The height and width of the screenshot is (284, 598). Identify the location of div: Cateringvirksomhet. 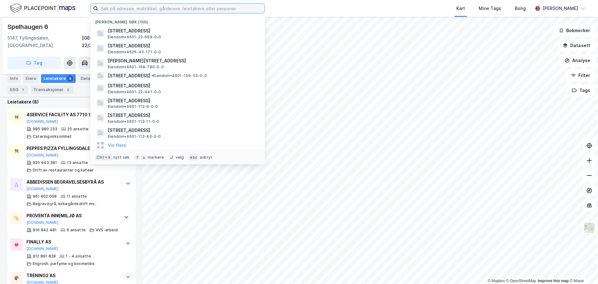
(52, 136).